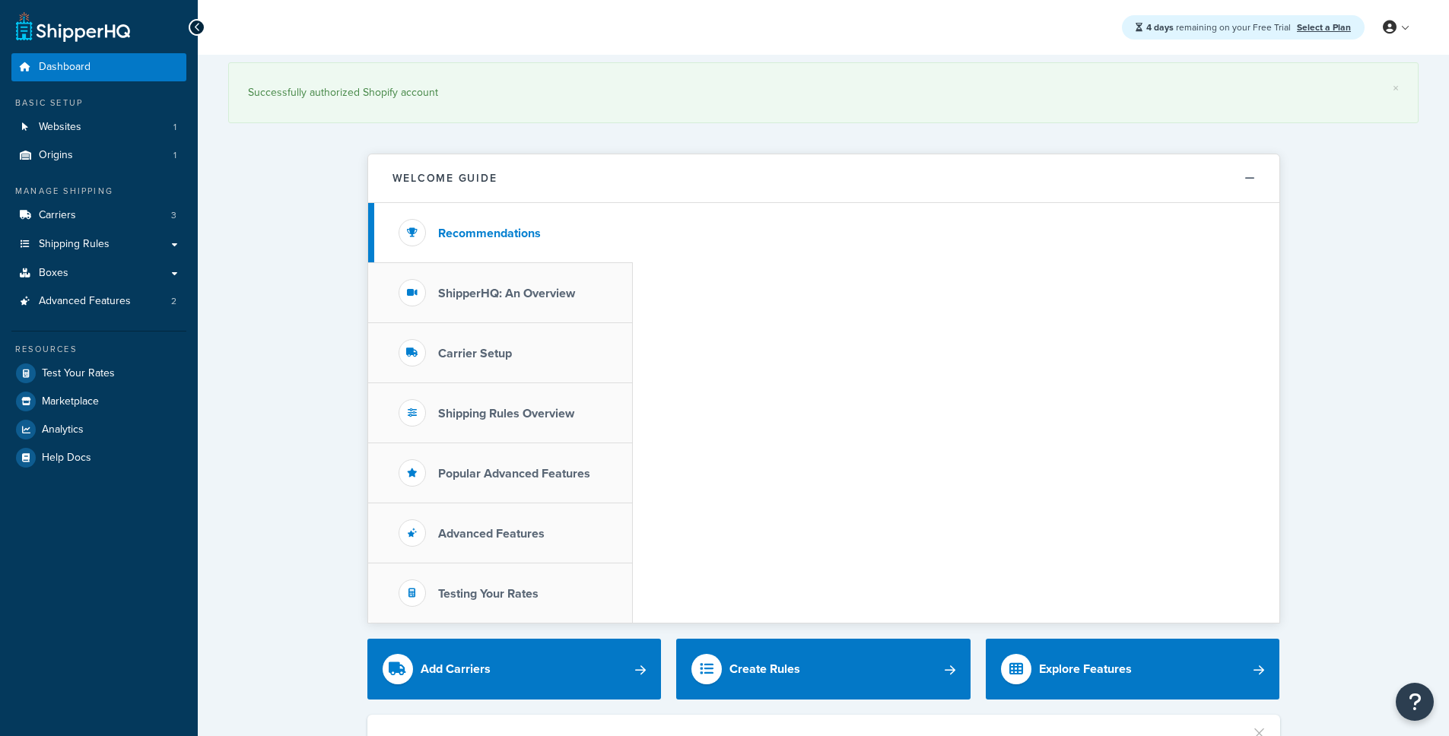 The width and height of the screenshot is (1449, 736). Describe the element at coordinates (99, 127) in the screenshot. I see `a: Websites1` at that location.